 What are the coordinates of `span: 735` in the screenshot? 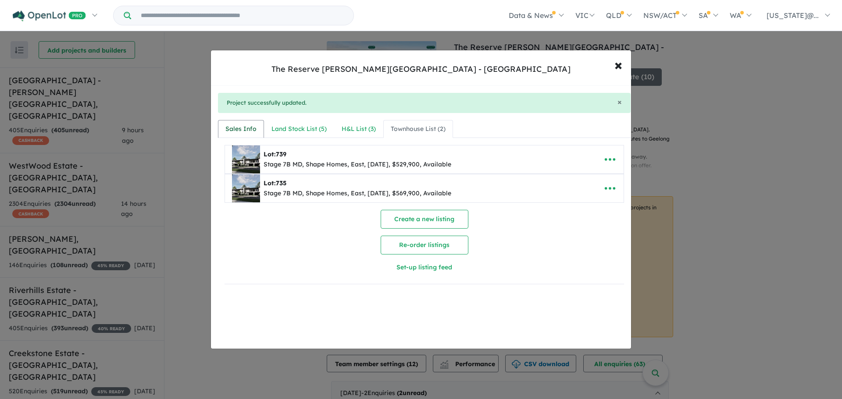 It's located at (281, 183).